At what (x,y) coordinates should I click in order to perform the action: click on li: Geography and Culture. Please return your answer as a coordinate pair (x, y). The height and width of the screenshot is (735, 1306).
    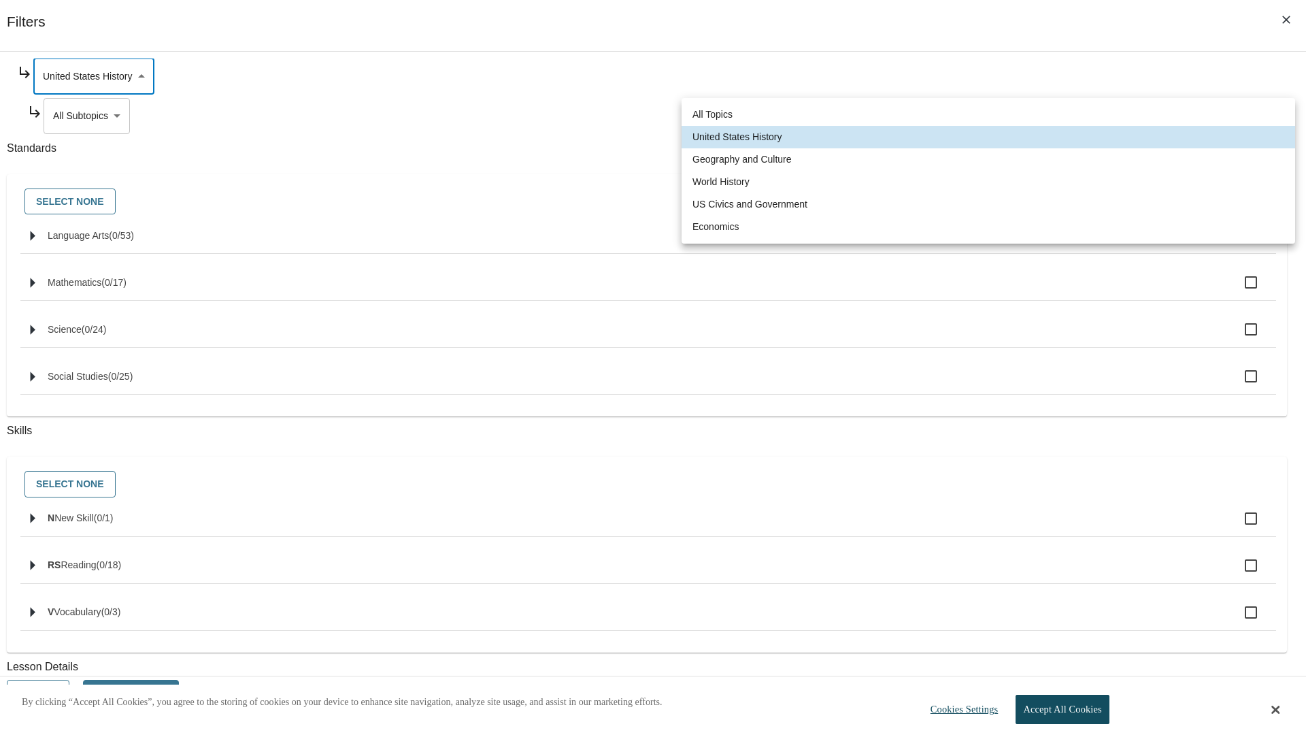
    Looking at the image, I should click on (988, 159).